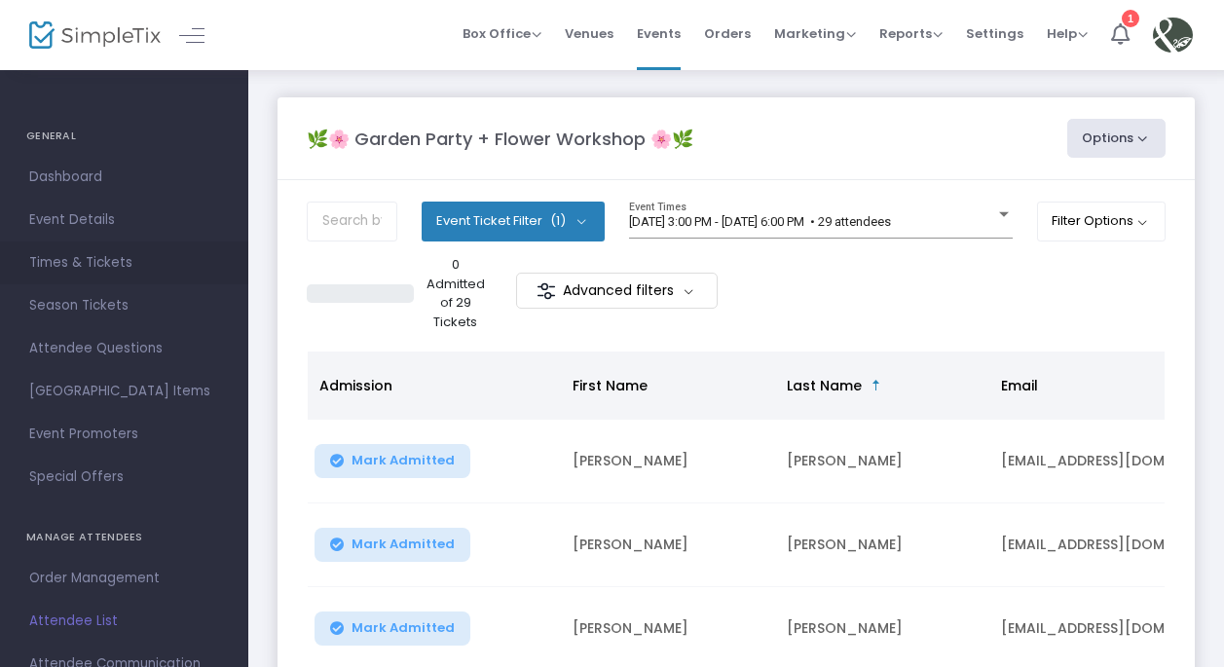  Describe the element at coordinates (124, 306) in the screenshot. I see `span: Season Tickets` at that location.